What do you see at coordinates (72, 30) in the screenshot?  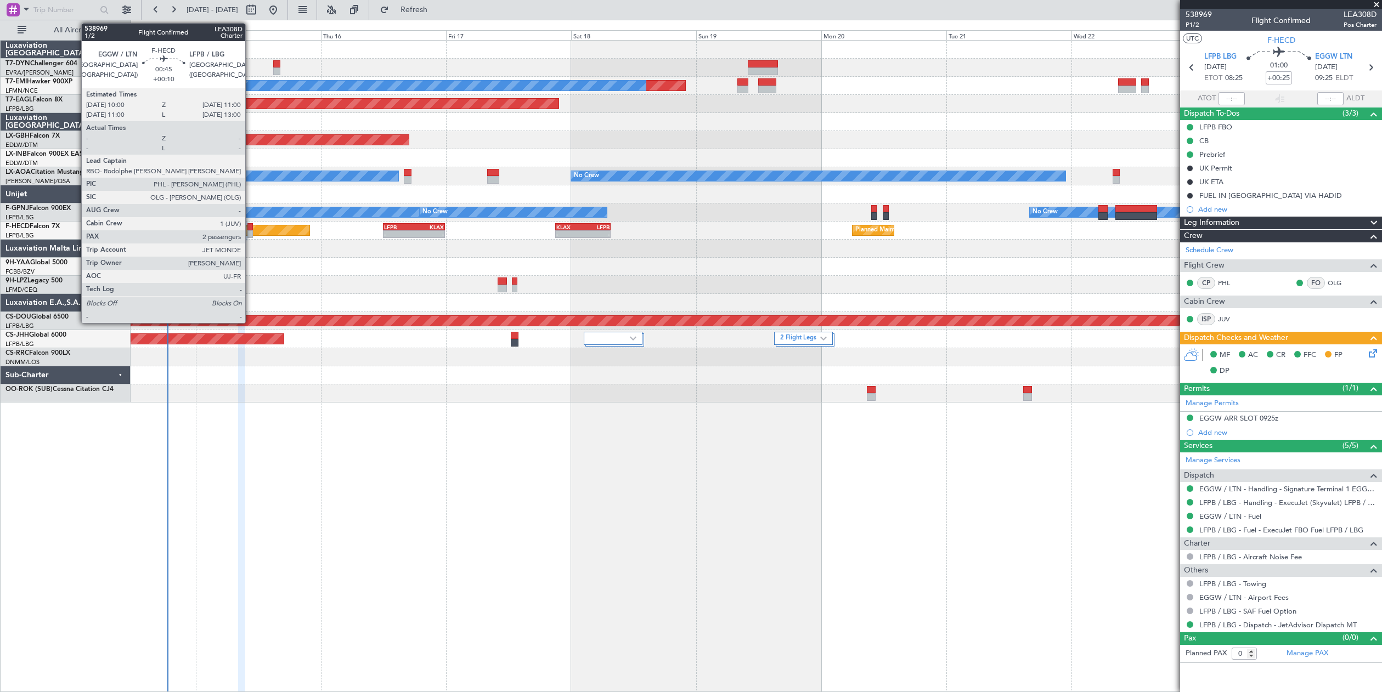 I see `span: All Aircraft` at bounding box center [72, 30].